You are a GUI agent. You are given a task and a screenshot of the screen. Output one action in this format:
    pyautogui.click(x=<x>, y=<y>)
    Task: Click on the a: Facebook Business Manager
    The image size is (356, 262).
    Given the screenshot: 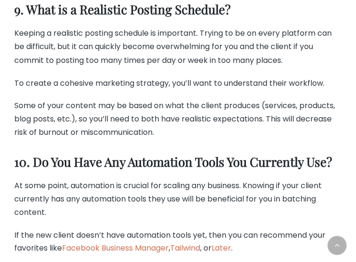 What is the action you would take?
    pyautogui.click(x=115, y=248)
    